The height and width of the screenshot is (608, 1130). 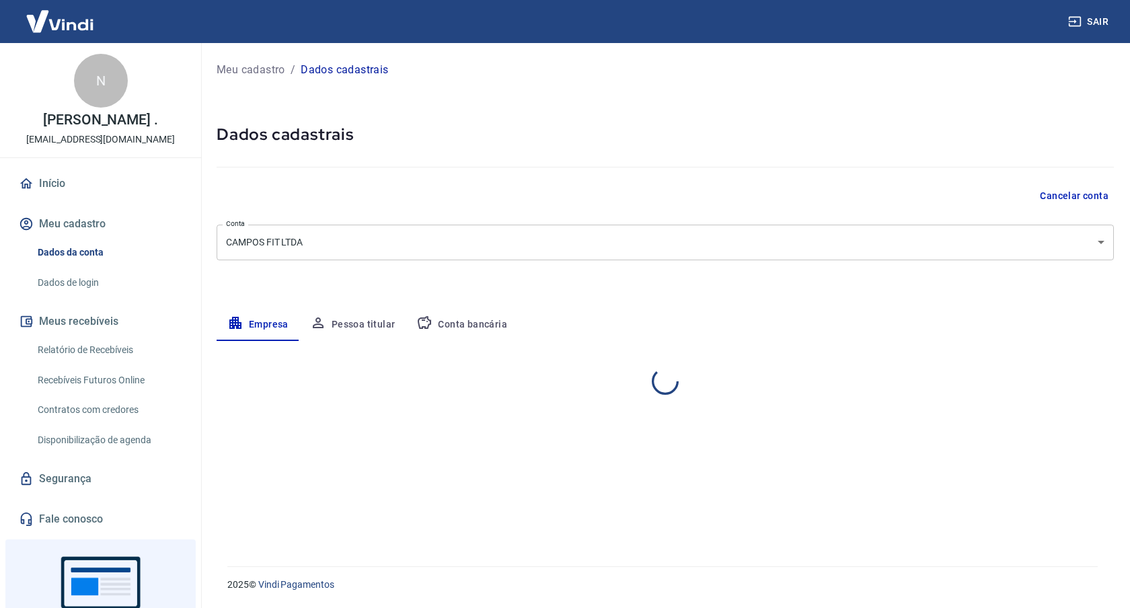 What do you see at coordinates (108, 410) in the screenshot?
I see `a: Contratos com credores` at bounding box center [108, 410].